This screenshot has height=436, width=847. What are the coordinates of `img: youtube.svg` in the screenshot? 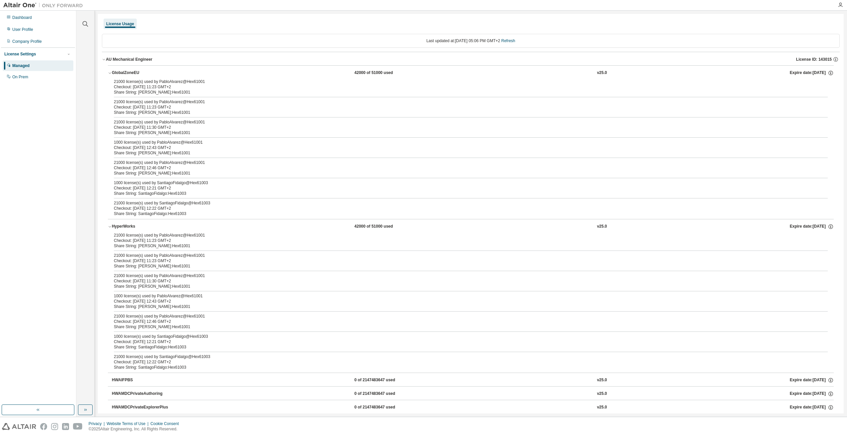 It's located at (78, 426).